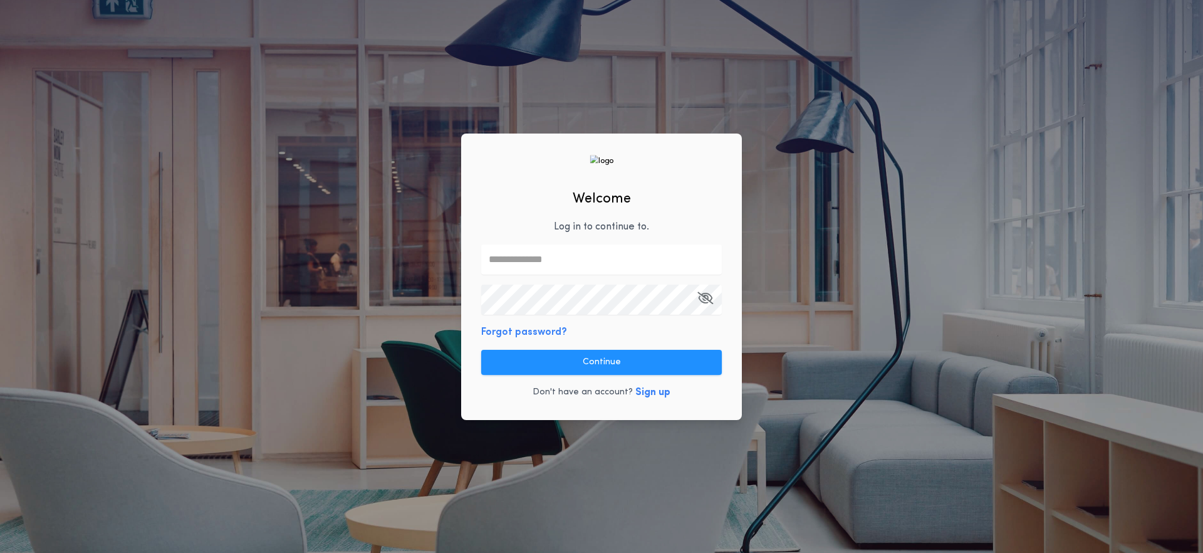  Describe the element at coordinates (653, 392) in the screenshot. I see `button: Sign up` at that location.